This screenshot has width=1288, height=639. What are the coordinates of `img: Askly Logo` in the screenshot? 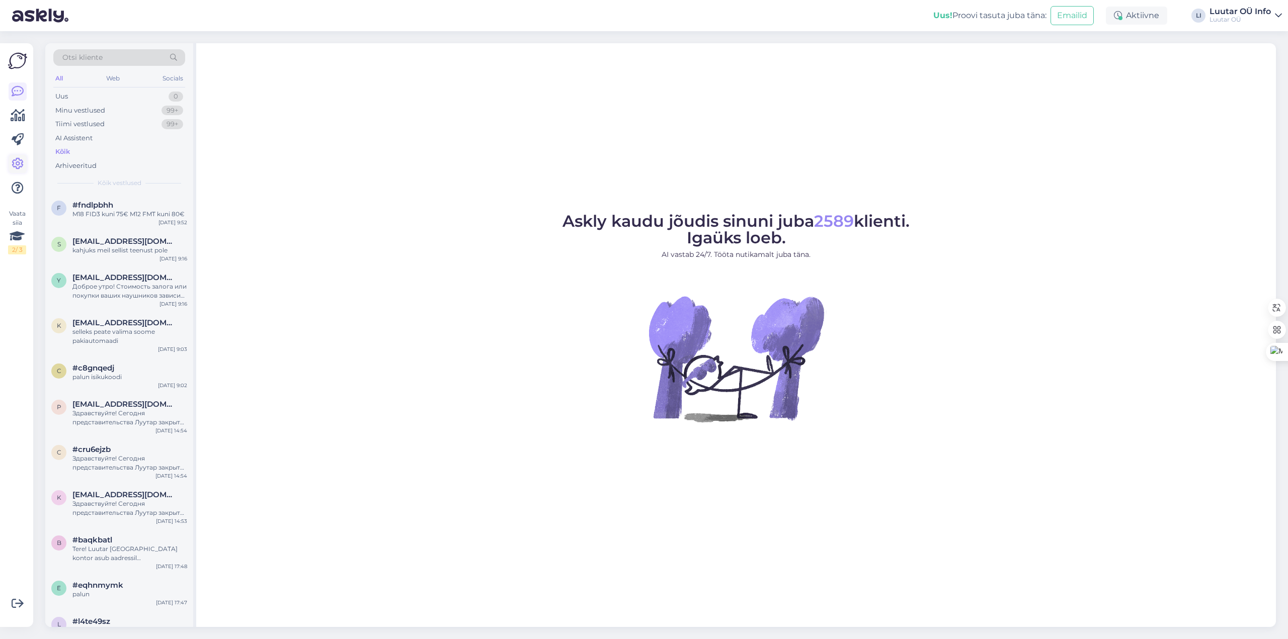 It's located at (18, 61).